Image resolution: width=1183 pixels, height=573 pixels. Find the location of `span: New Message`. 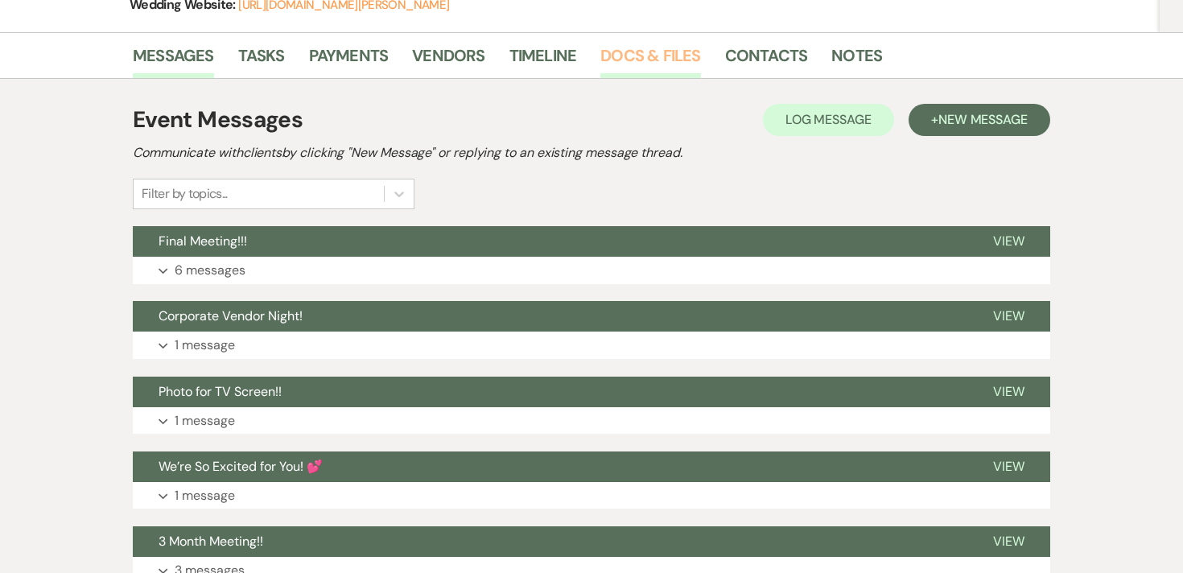

span: New Message is located at coordinates (983, 119).